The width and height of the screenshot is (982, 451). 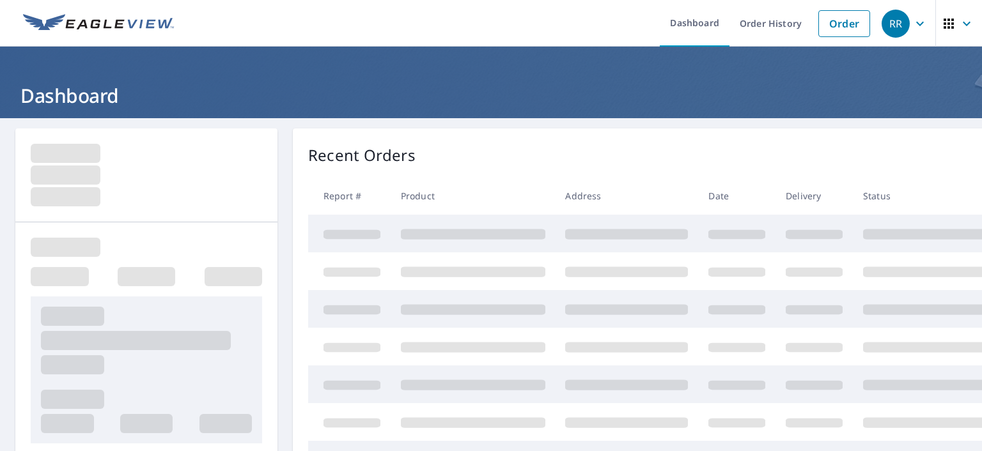 What do you see at coordinates (896, 24) in the screenshot?
I see `div: RR` at bounding box center [896, 24].